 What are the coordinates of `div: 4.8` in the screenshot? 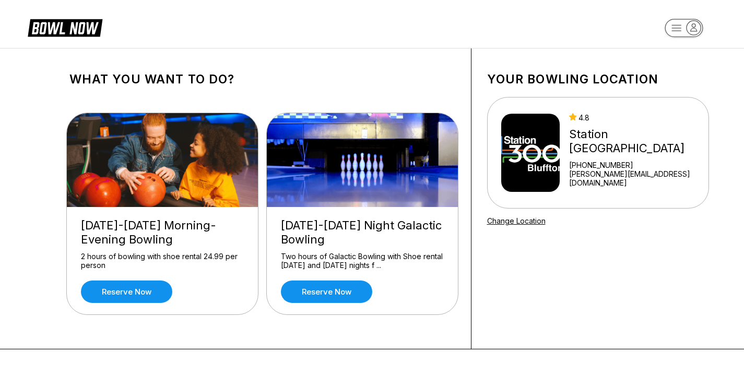 It's located at (636, 117).